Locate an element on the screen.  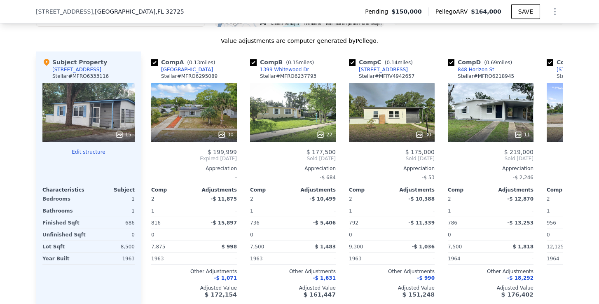
span: $ 998 is located at coordinates (229, 247).